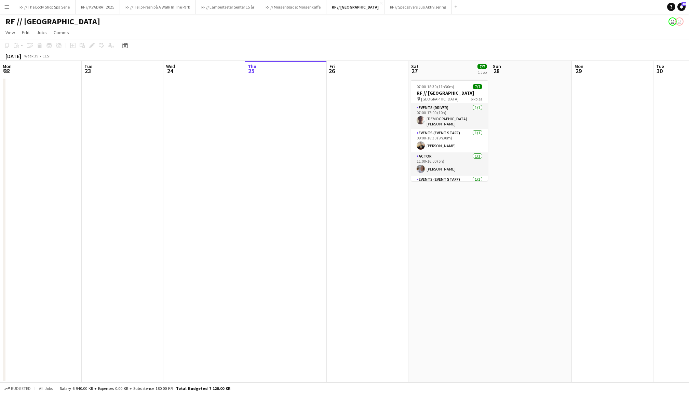 Image resolution: width=689 pixels, height=394 pixels. What do you see at coordinates (497, 66) in the screenshot?
I see `span: Sun` at bounding box center [497, 66].